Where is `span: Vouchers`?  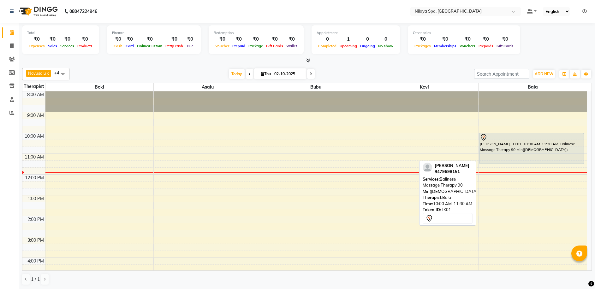
span: Vouchers is located at coordinates (467, 46).